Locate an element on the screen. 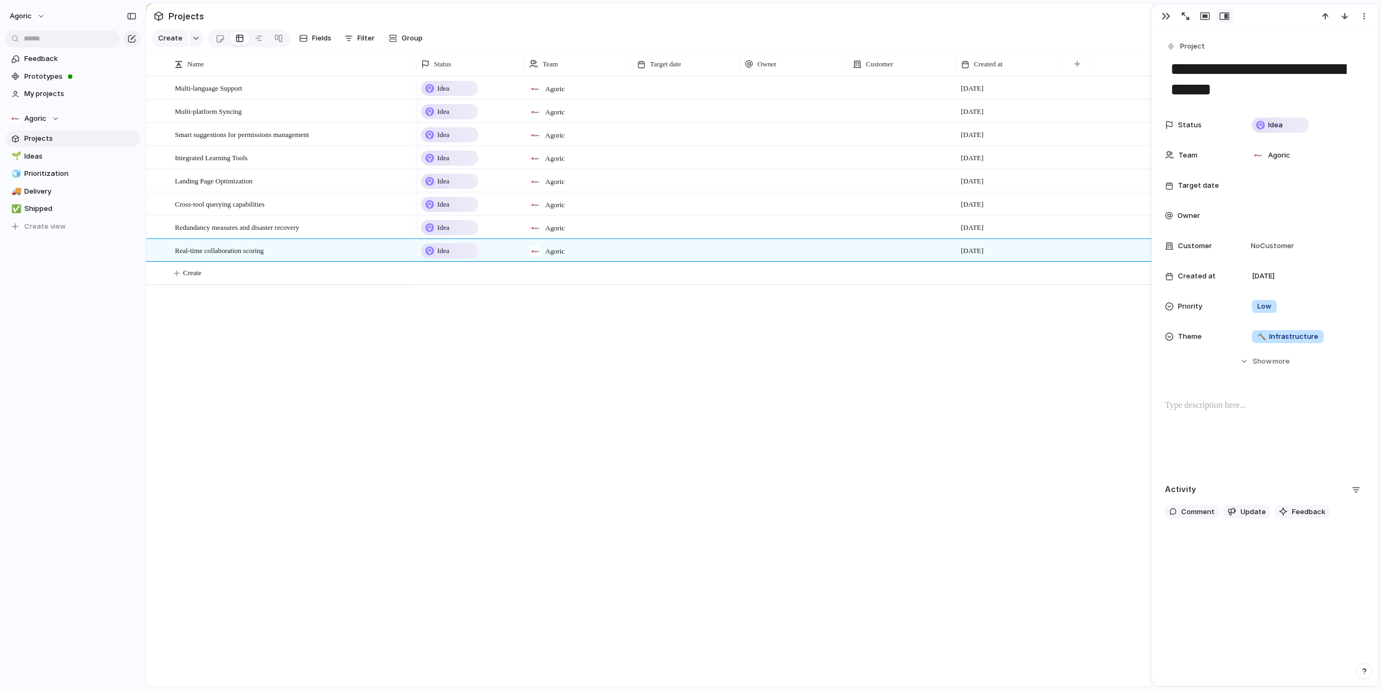 This screenshot has width=1382, height=690. span: Infrastructure is located at coordinates (1287, 337).